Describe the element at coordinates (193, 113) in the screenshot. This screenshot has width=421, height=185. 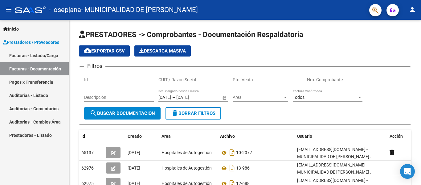
I see `button: Borrar Filtros` at that location.